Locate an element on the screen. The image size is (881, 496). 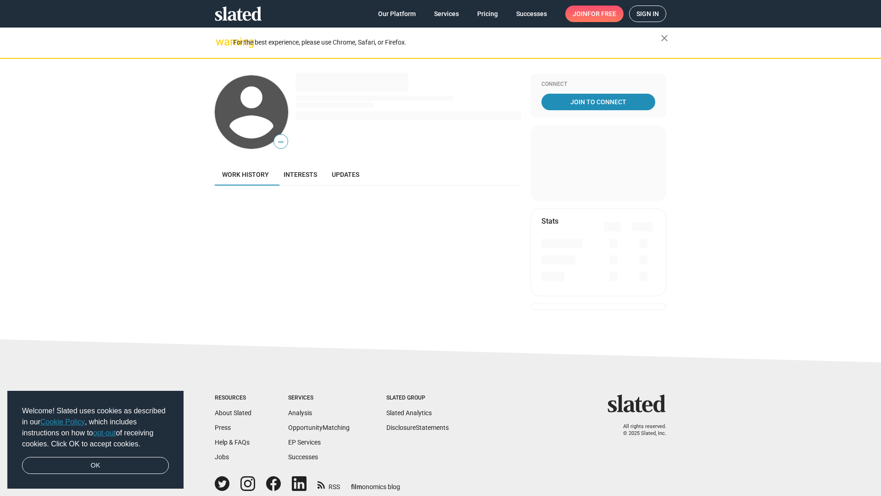
div: Services is located at coordinates (319, 398).